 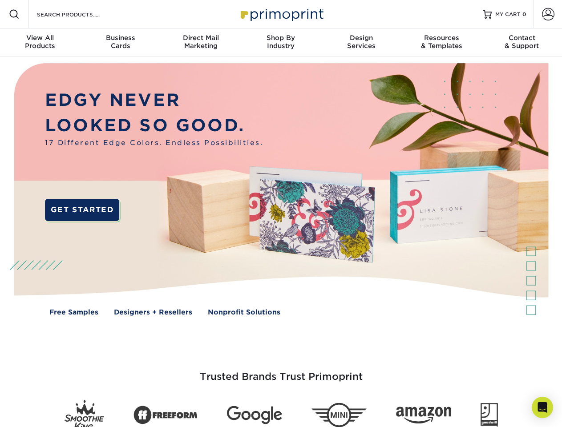 I want to click on div: & Templates, so click(x=441, y=42).